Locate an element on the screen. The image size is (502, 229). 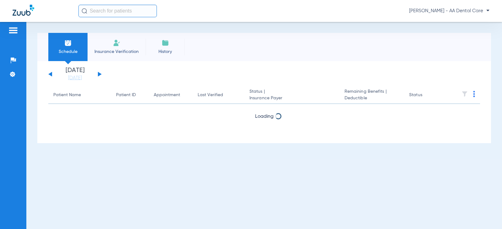
img: Zuub Logo is located at coordinates (23, 10).